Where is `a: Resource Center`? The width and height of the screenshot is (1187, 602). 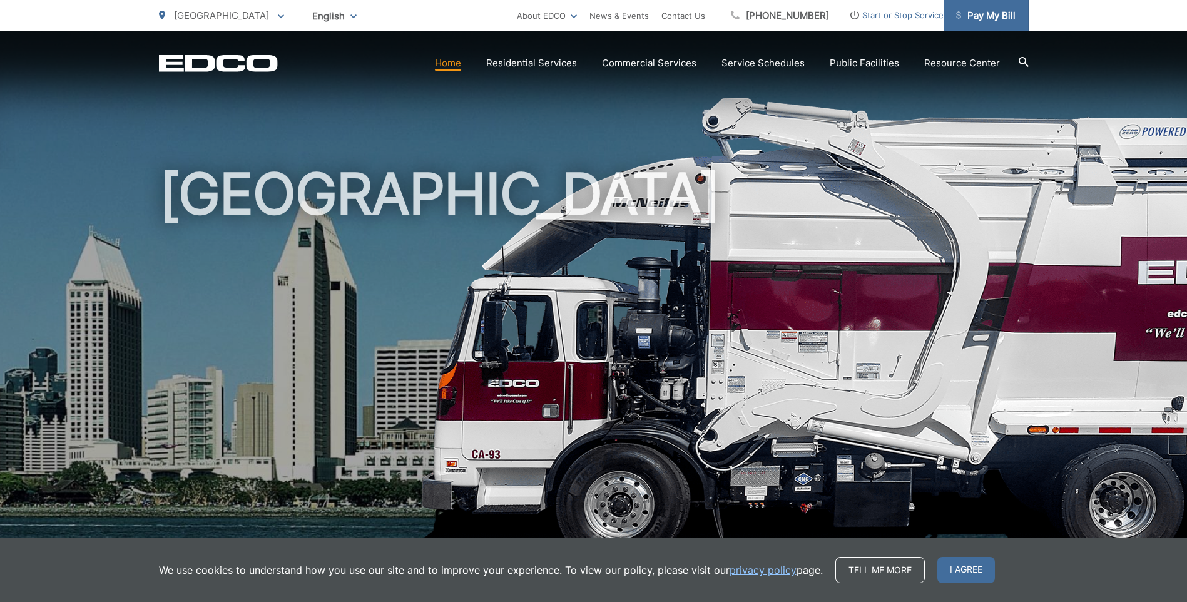 a: Resource Center is located at coordinates (961, 63).